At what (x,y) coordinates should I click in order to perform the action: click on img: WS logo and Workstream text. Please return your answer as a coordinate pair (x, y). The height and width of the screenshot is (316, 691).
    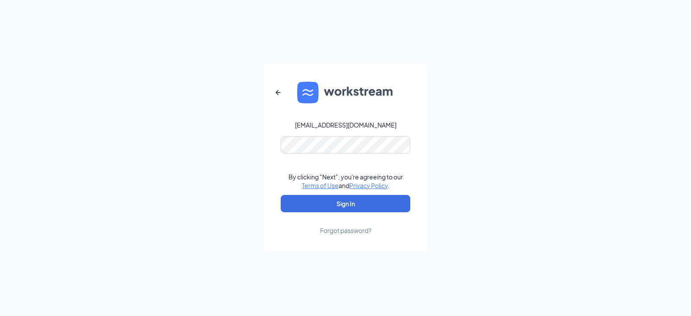
    Looking at the image, I should click on (345, 92).